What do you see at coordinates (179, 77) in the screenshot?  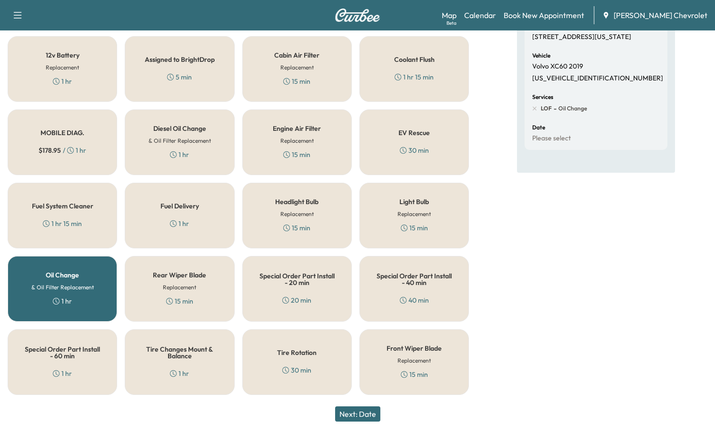 I see `div: 5 min` at bounding box center [179, 77].